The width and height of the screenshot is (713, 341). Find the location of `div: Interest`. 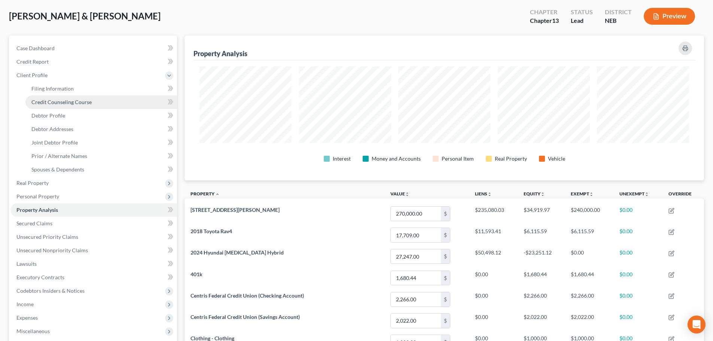

div: Interest is located at coordinates (342, 159).